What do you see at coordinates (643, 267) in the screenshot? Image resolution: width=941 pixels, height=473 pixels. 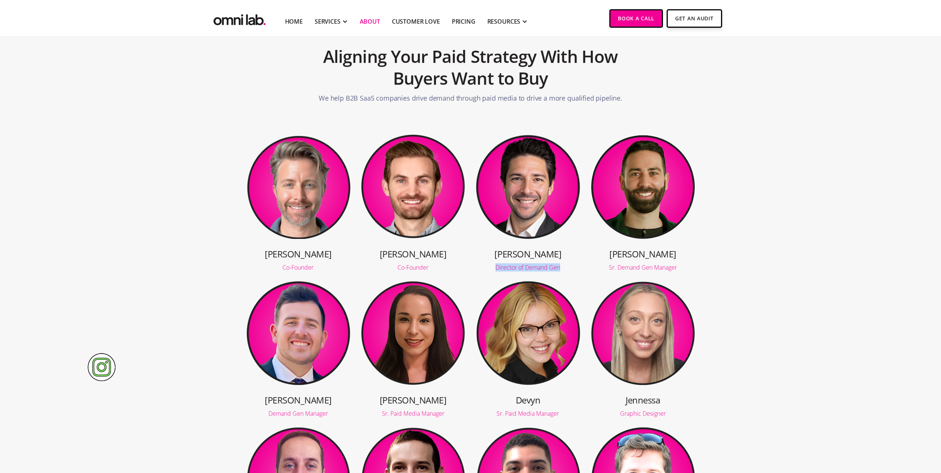 I see `div: Sr. Demand Gen Manager` at bounding box center [643, 267].